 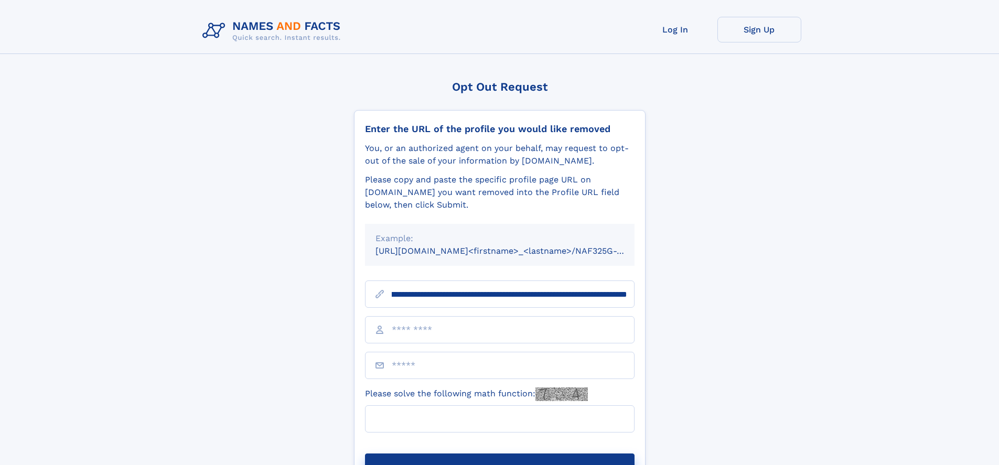 I want to click on div: Enter the URL of the profile you would like removed, so click(x=500, y=129).